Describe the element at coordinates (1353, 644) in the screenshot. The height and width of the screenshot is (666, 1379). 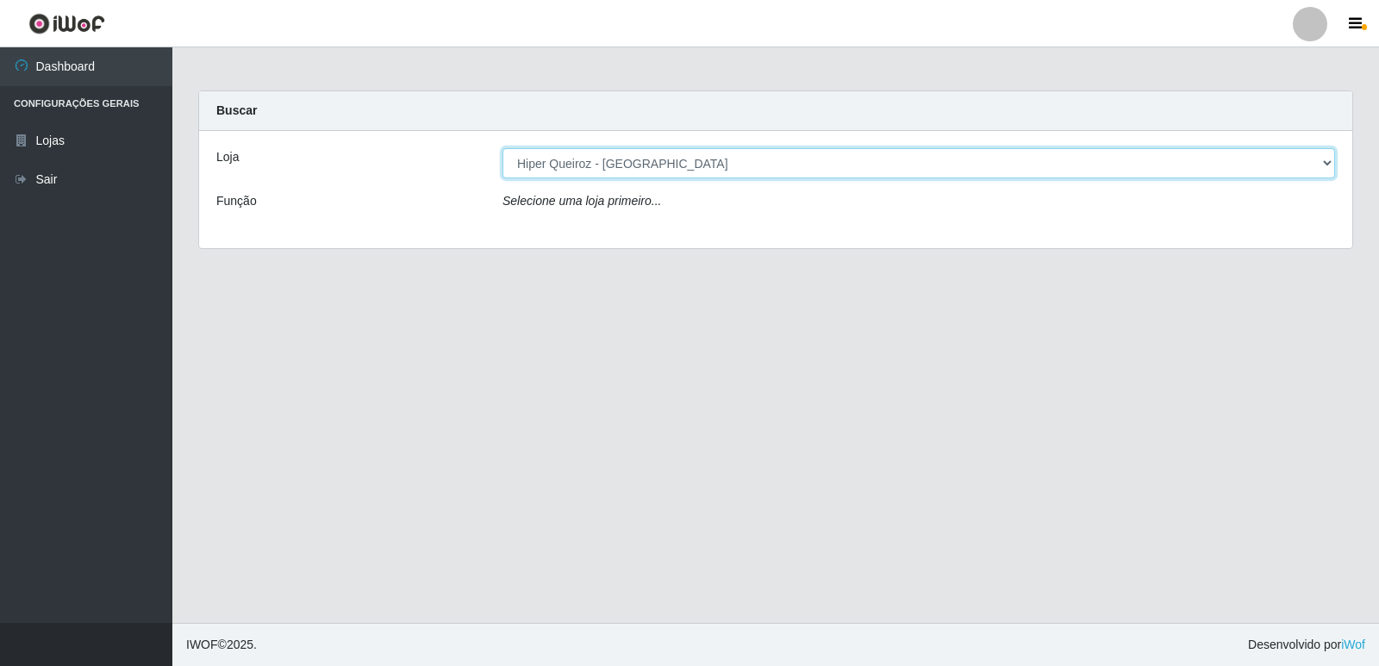
I see `a: iWof` at that location.